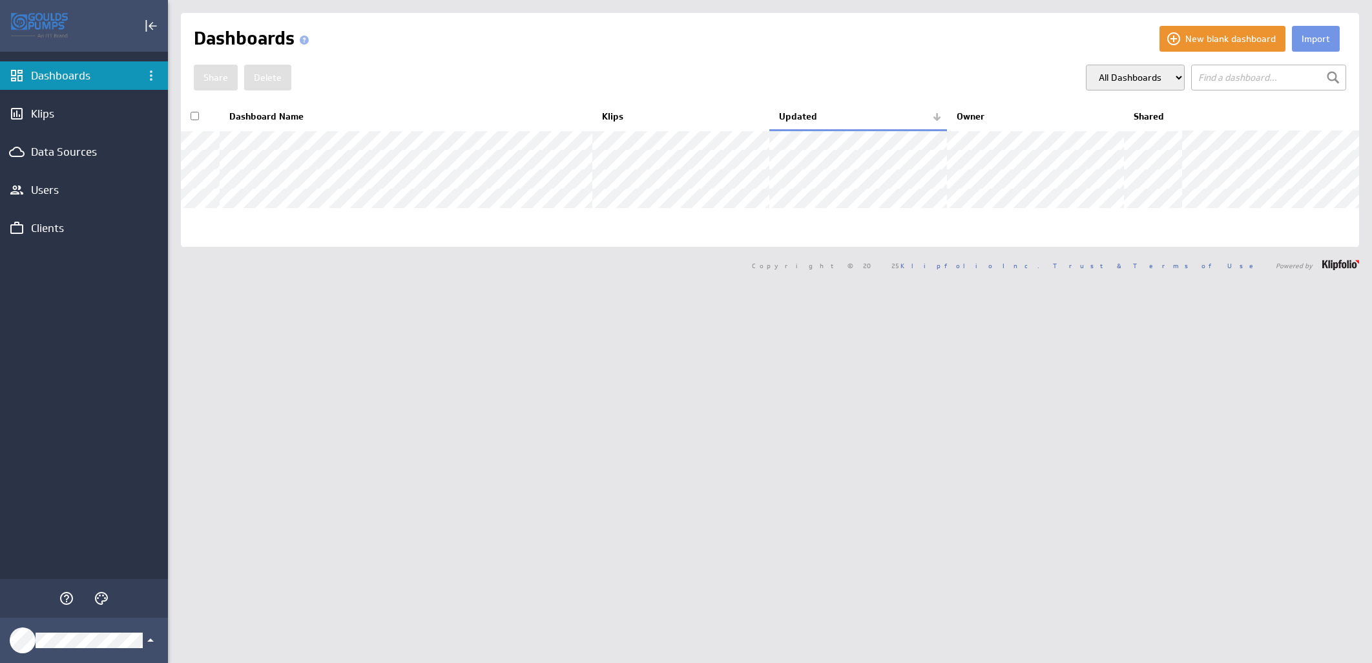  I want to click on svg: Themes, so click(101, 598).